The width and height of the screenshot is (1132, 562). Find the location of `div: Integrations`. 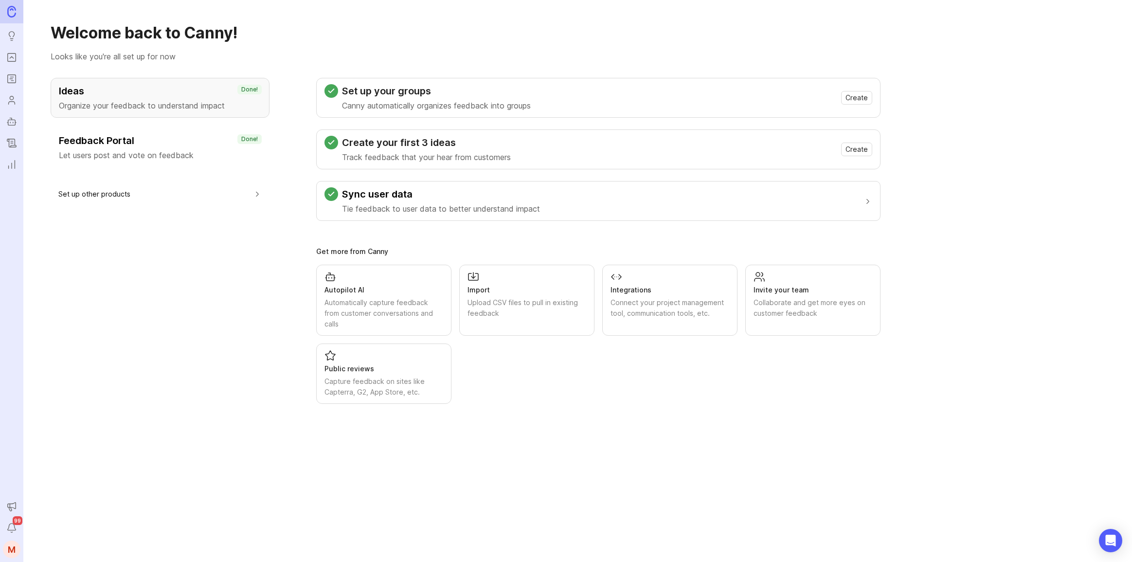

div: Integrations is located at coordinates (670, 290).